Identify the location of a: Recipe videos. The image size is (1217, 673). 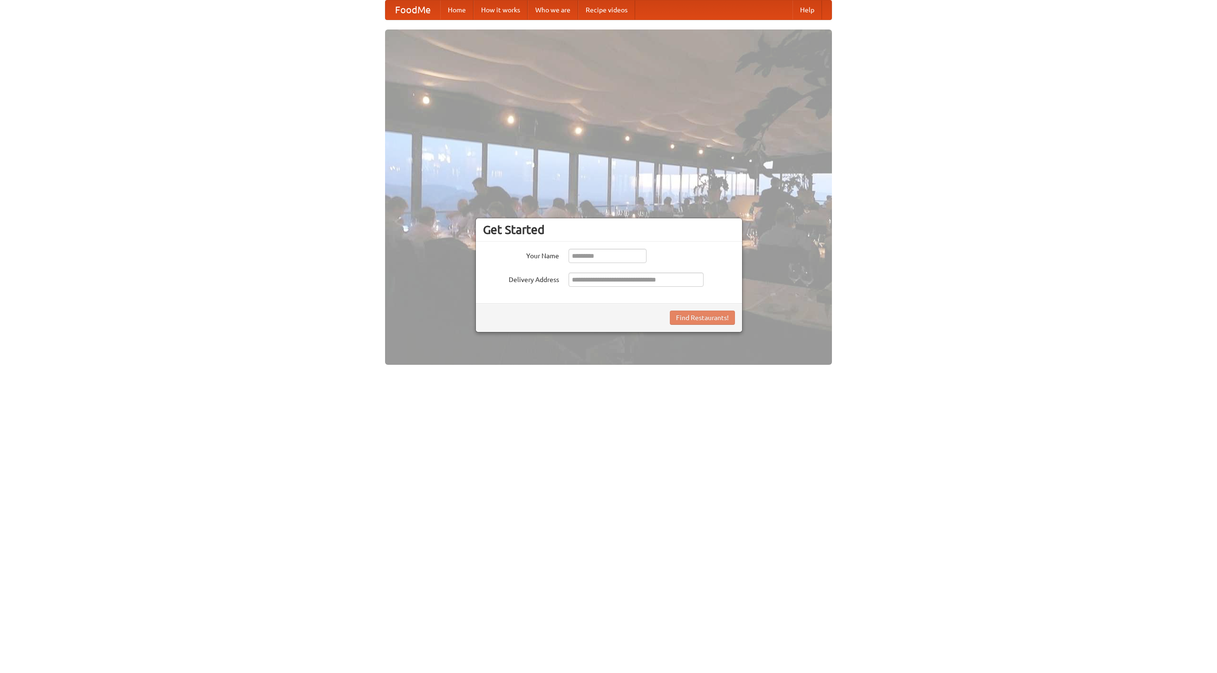
(607, 10).